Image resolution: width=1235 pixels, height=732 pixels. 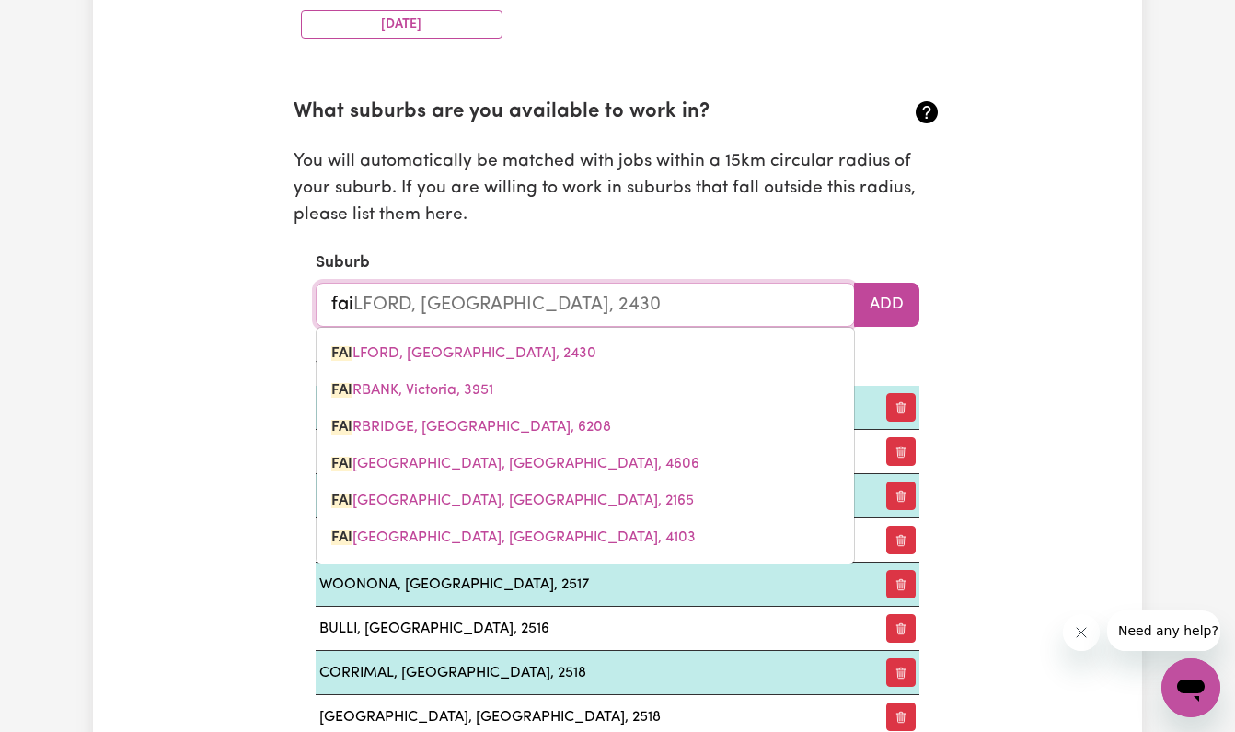 What do you see at coordinates (585, 464) in the screenshot?
I see `a: FAIRDALE, Queensland, 4606` at bounding box center [585, 464].